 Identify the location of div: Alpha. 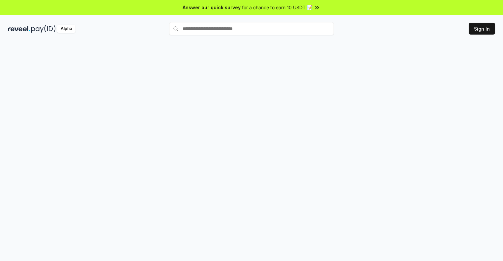
(66, 29).